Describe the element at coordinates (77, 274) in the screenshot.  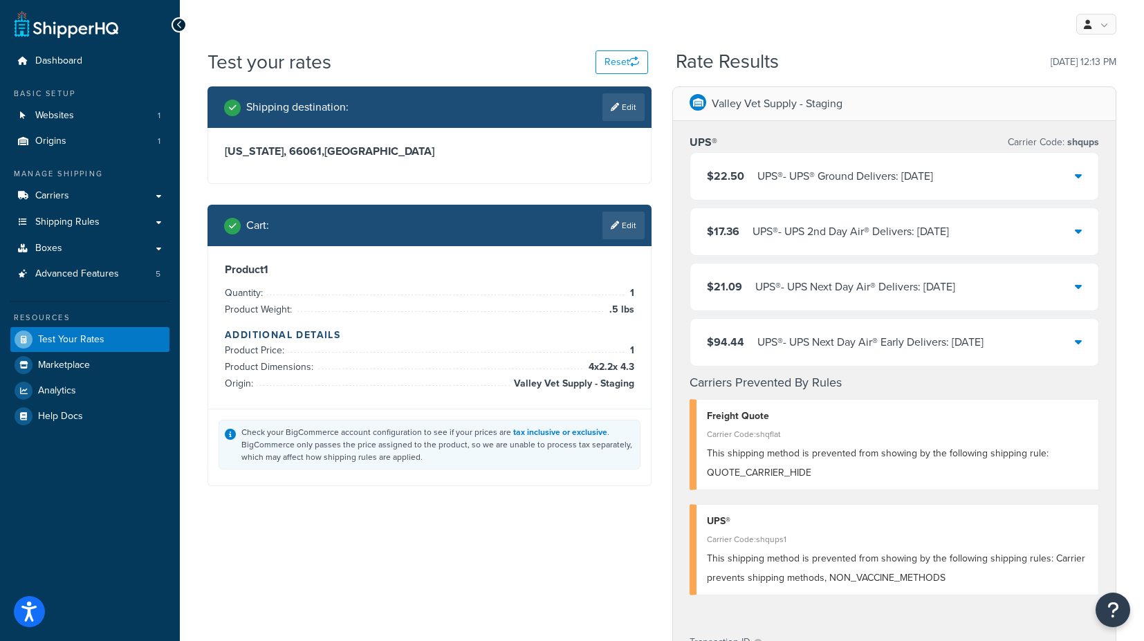
I see `span: Advanced Features` at that location.